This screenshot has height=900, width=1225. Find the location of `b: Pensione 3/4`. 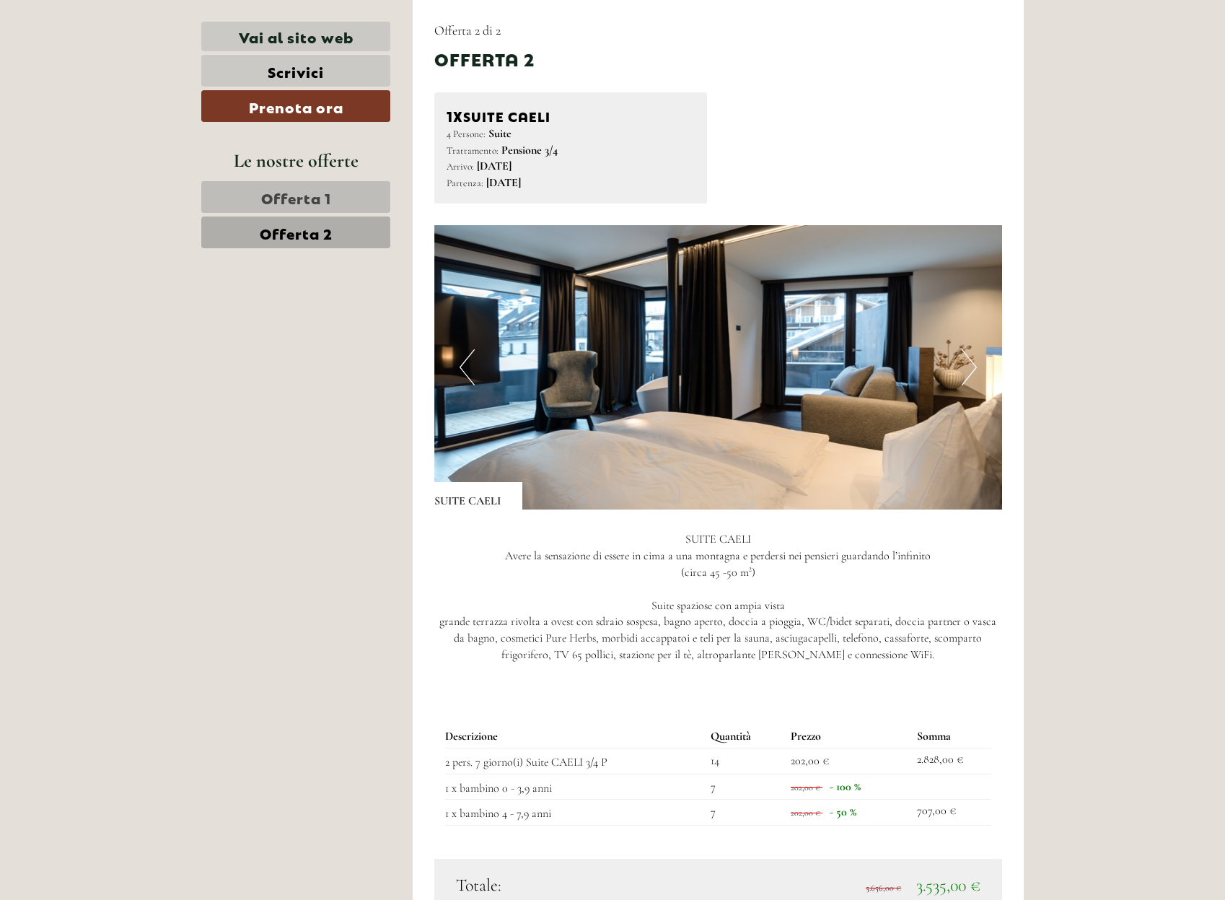

b: Pensione 3/4 is located at coordinates (530, 150).